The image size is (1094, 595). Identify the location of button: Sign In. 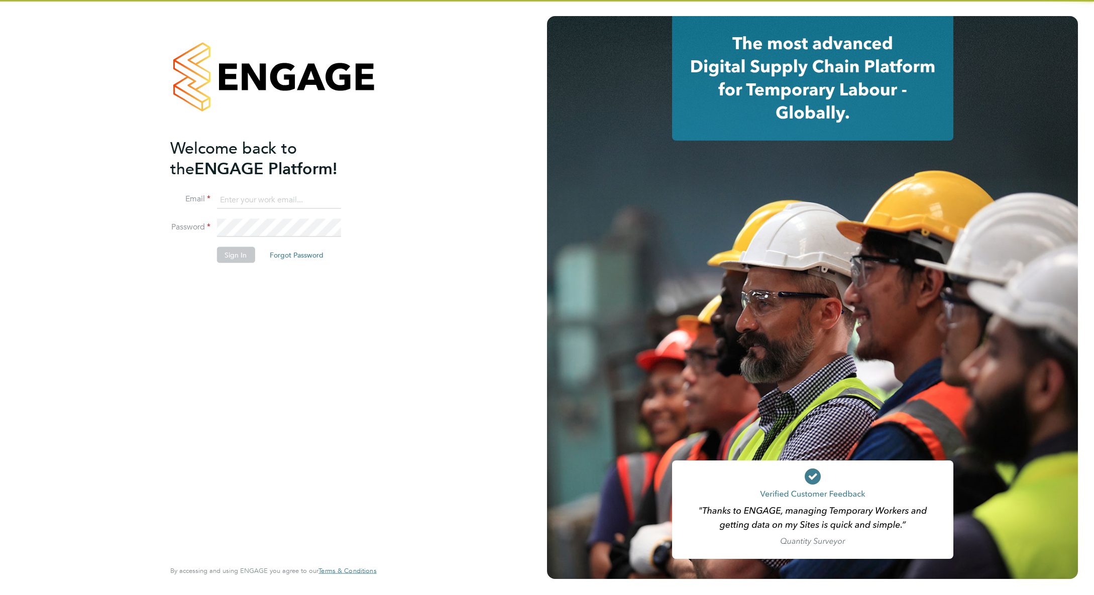
(236, 255).